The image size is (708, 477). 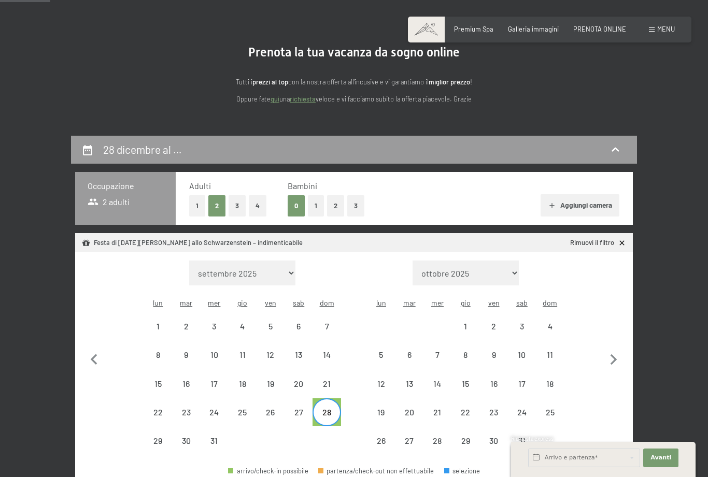 What do you see at coordinates (381, 355) in the screenshot?
I see `div: Mon Jan 05 2026` at bounding box center [381, 355].